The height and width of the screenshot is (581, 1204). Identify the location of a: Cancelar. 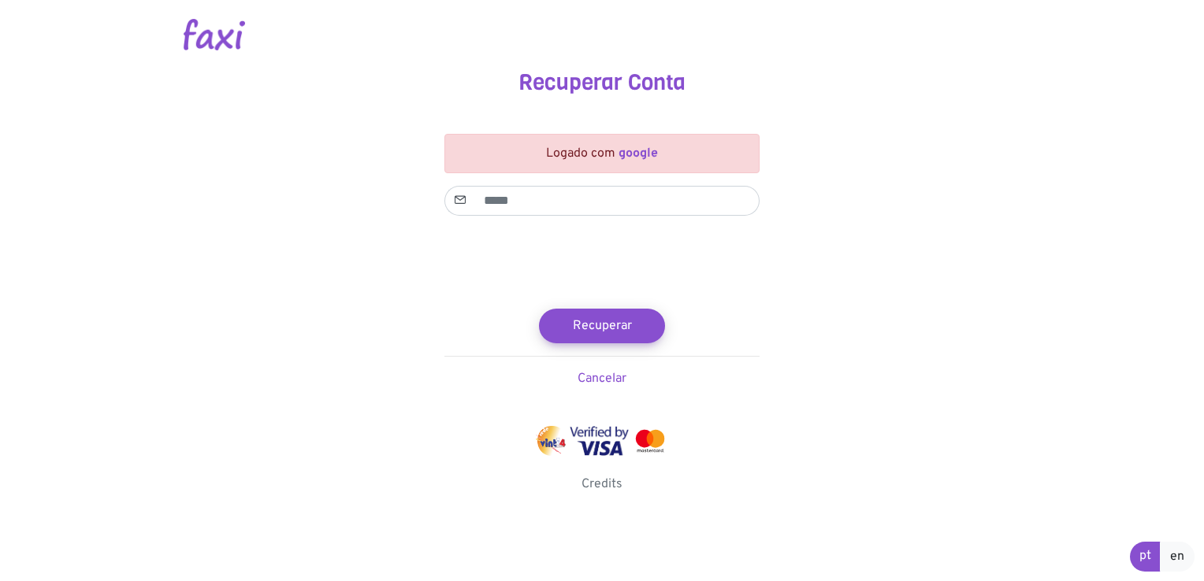
(602, 379).